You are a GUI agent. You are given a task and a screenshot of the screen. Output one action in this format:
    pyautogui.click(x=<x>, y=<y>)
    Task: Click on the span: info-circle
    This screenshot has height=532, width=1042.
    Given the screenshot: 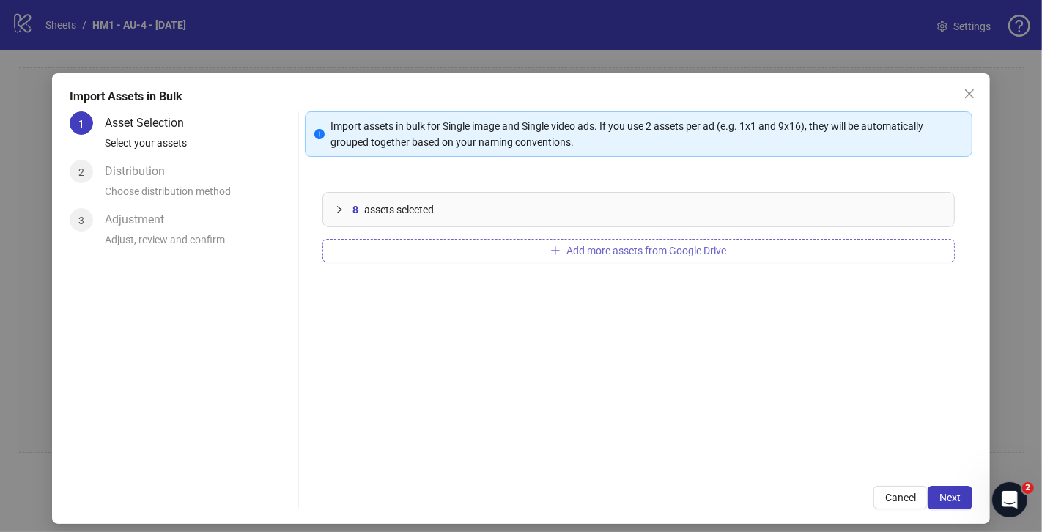 What is the action you would take?
    pyautogui.click(x=319, y=134)
    